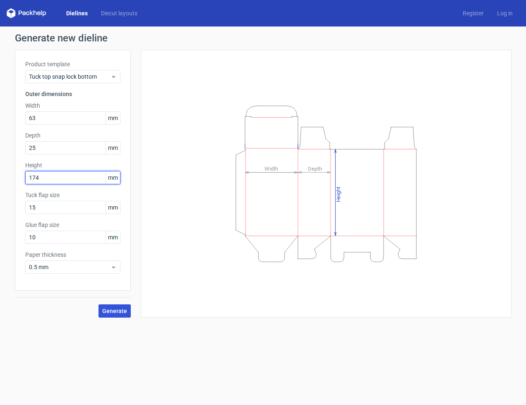  Describe the element at coordinates (73, 94) in the screenshot. I see `h3: Outer dimensions` at that location.